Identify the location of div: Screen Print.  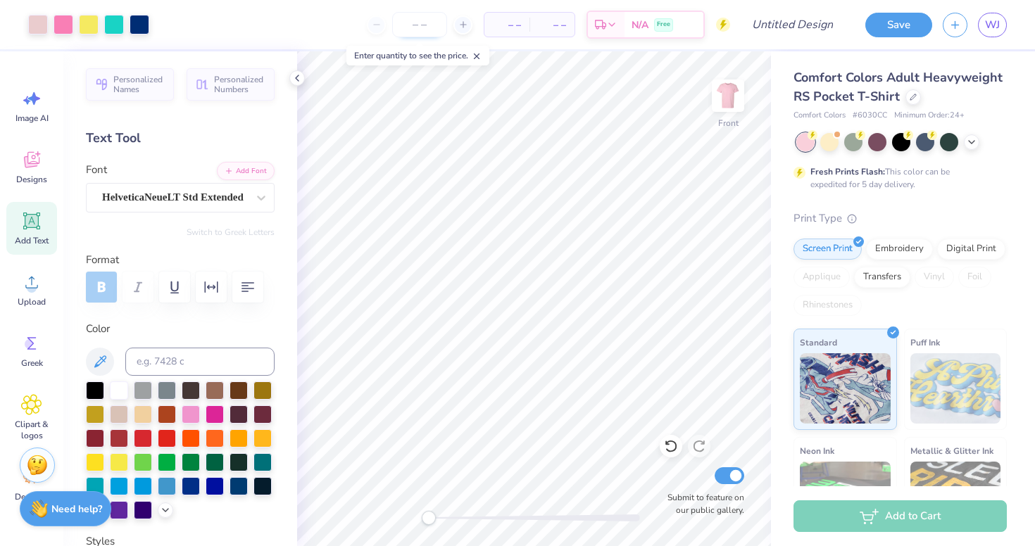
(827, 249).